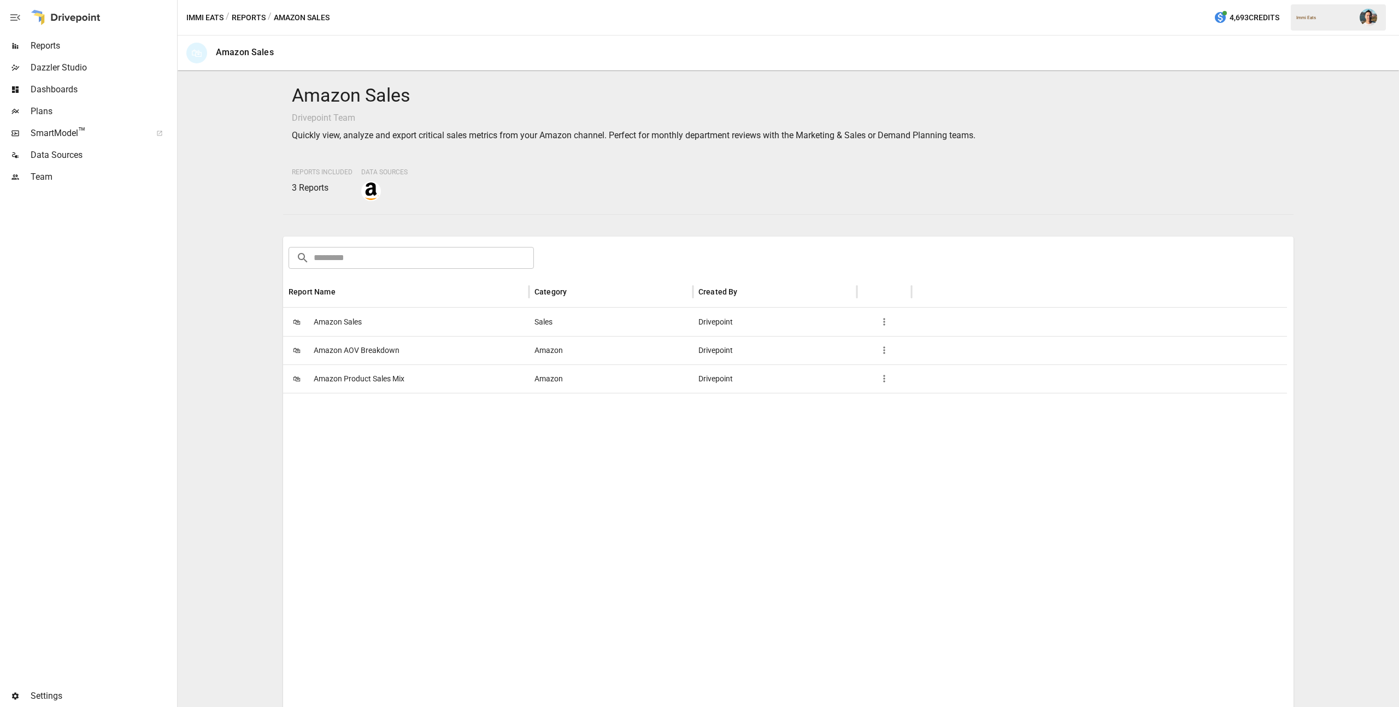 The height and width of the screenshot is (707, 1399). I want to click on div: Category, so click(550, 292).